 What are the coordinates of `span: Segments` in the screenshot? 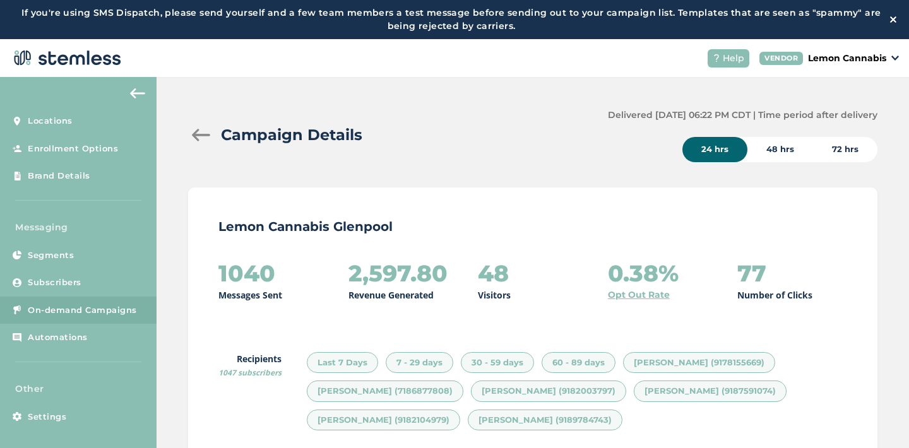 It's located at (50, 256).